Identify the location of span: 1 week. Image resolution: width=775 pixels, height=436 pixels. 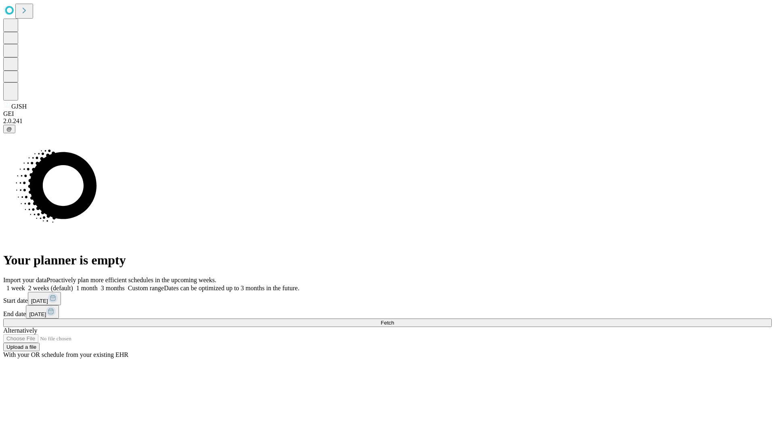
(16, 288).